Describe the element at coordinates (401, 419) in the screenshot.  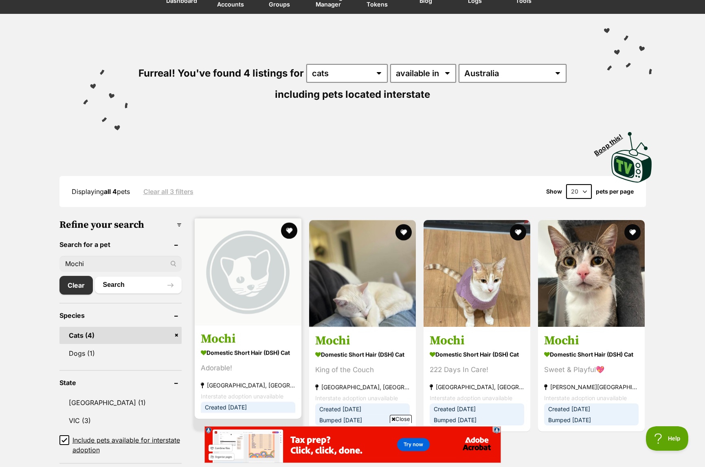
I see `span: Close` at that location.